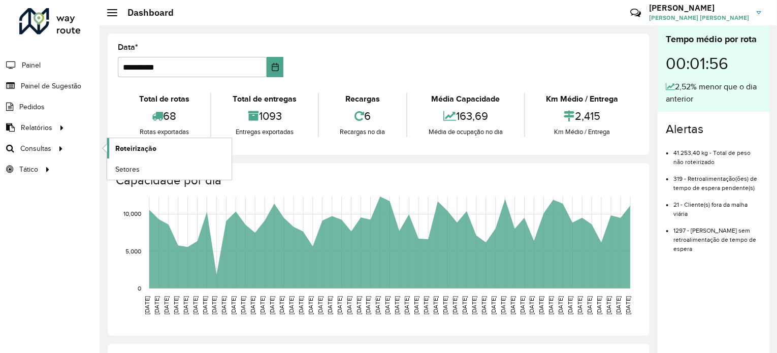 This screenshot has height=353, width=777. Describe the element at coordinates (136, 148) in the screenshot. I see `span: Roteirização` at that location.